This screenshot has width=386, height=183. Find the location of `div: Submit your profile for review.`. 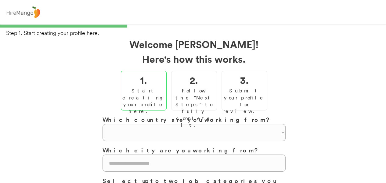

div: Submit your profile for review. is located at coordinates (244, 101).